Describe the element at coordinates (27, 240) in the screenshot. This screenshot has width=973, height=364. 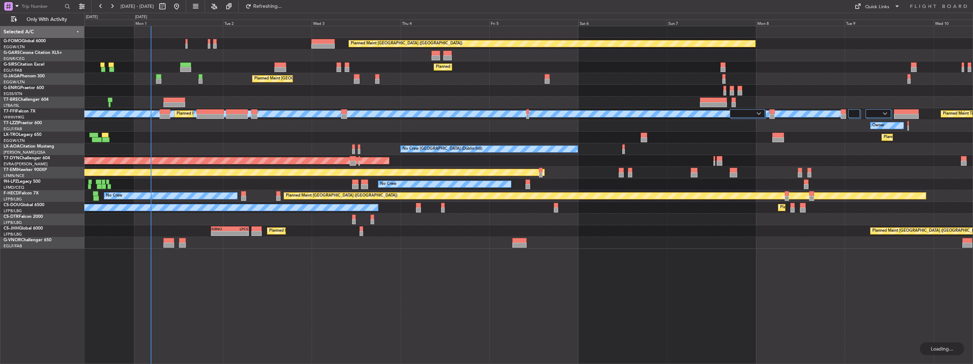
I see `a: G-VNORChallenger 650` at that location.